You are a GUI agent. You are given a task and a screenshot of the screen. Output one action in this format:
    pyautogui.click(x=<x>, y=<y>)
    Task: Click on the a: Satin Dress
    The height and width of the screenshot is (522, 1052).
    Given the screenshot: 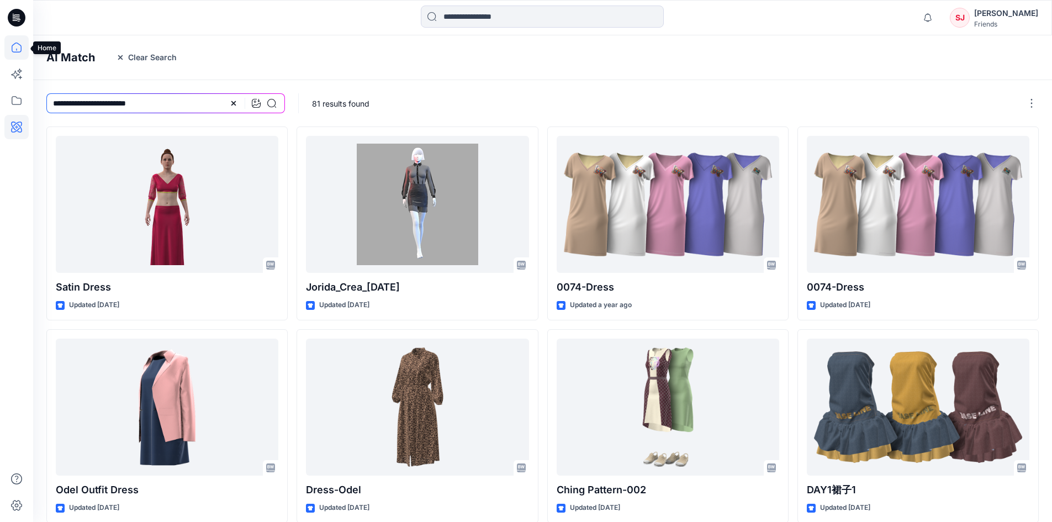 What is the action you would take?
    pyautogui.click(x=167, y=204)
    